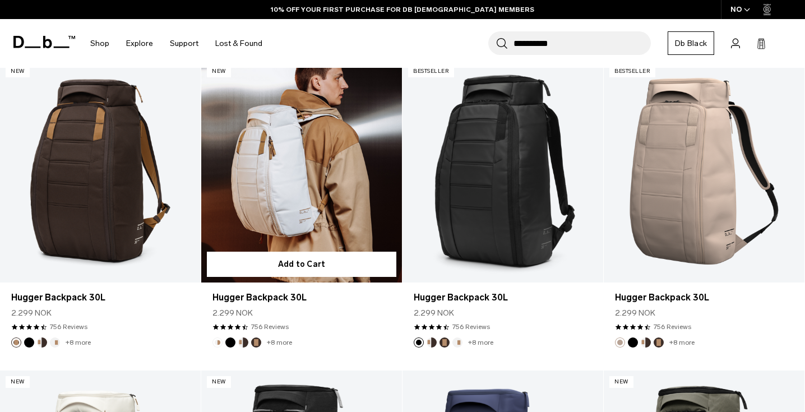 This screenshot has height=412, width=805. I want to click on button: Fogbow Beige, so click(620, 343).